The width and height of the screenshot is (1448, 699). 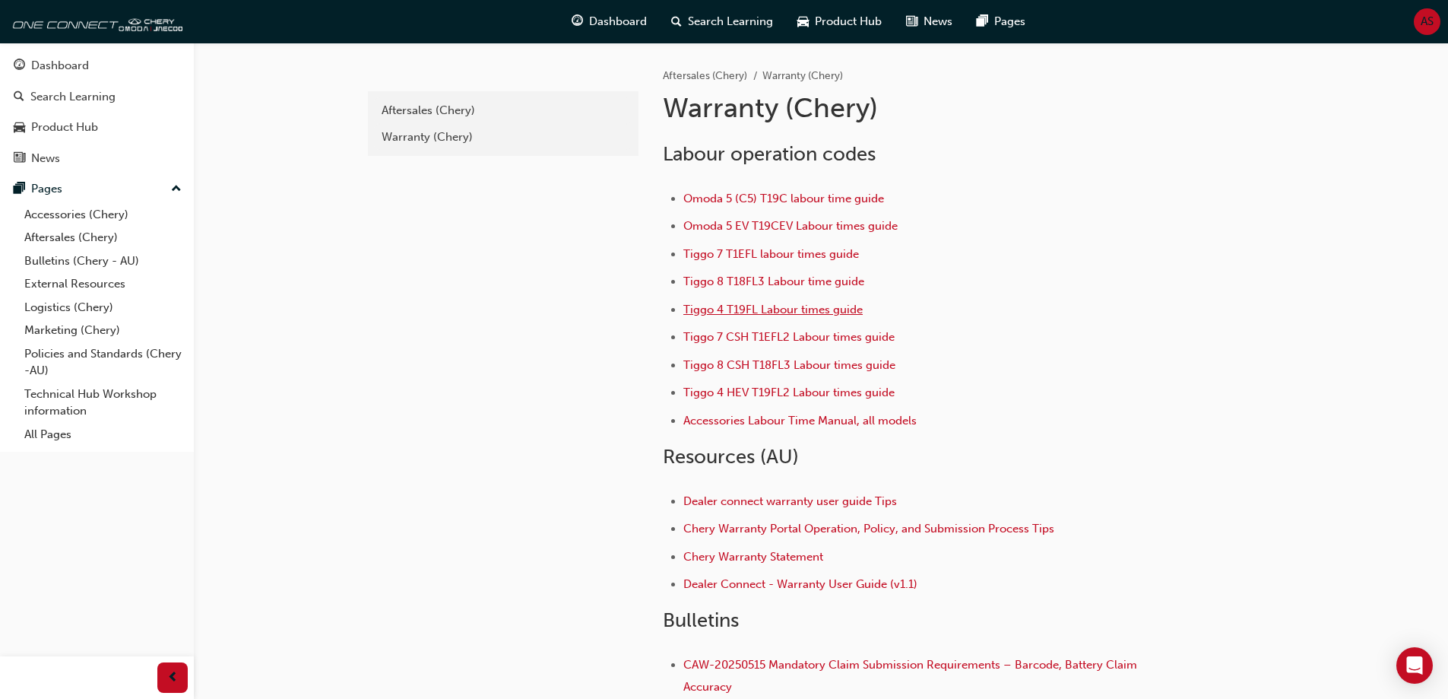 I want to click on span: Chery Warranty Portal Operation, Policy, and Submission Process Tips, so click(x=869, y=528).